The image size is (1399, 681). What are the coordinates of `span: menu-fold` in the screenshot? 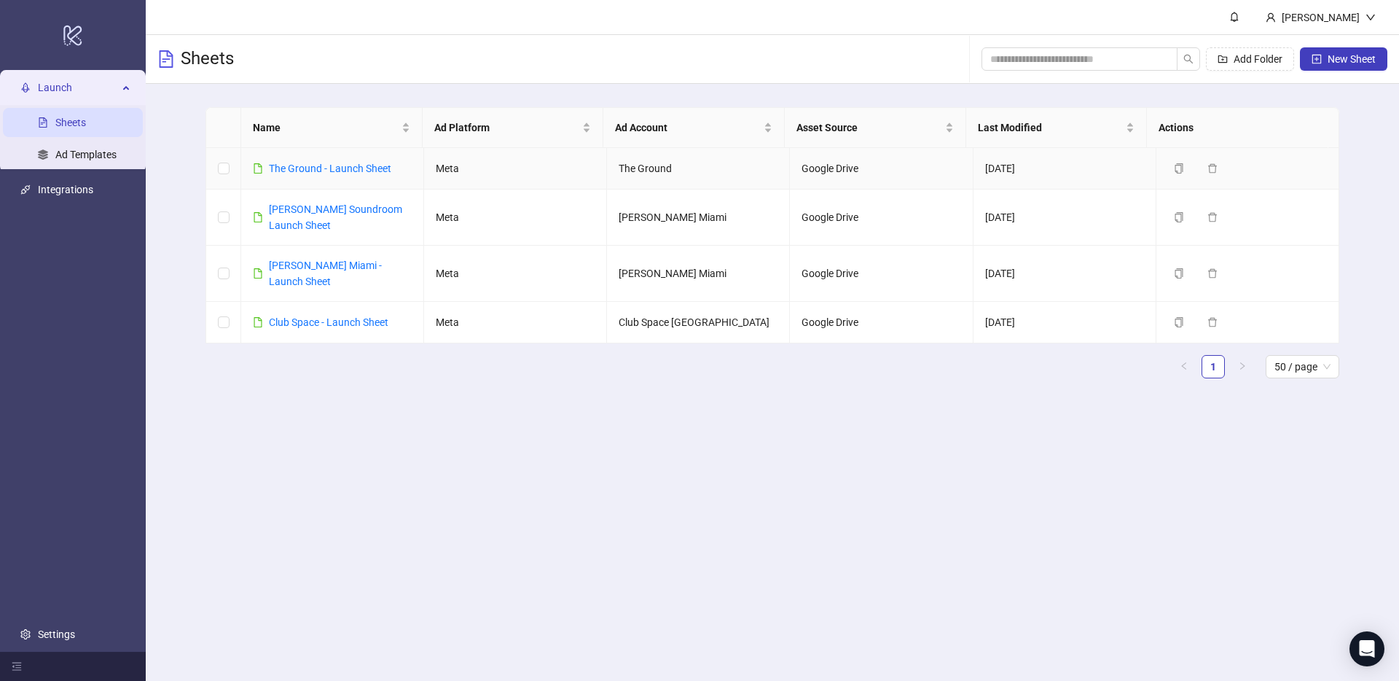 It's located at (17, 666).